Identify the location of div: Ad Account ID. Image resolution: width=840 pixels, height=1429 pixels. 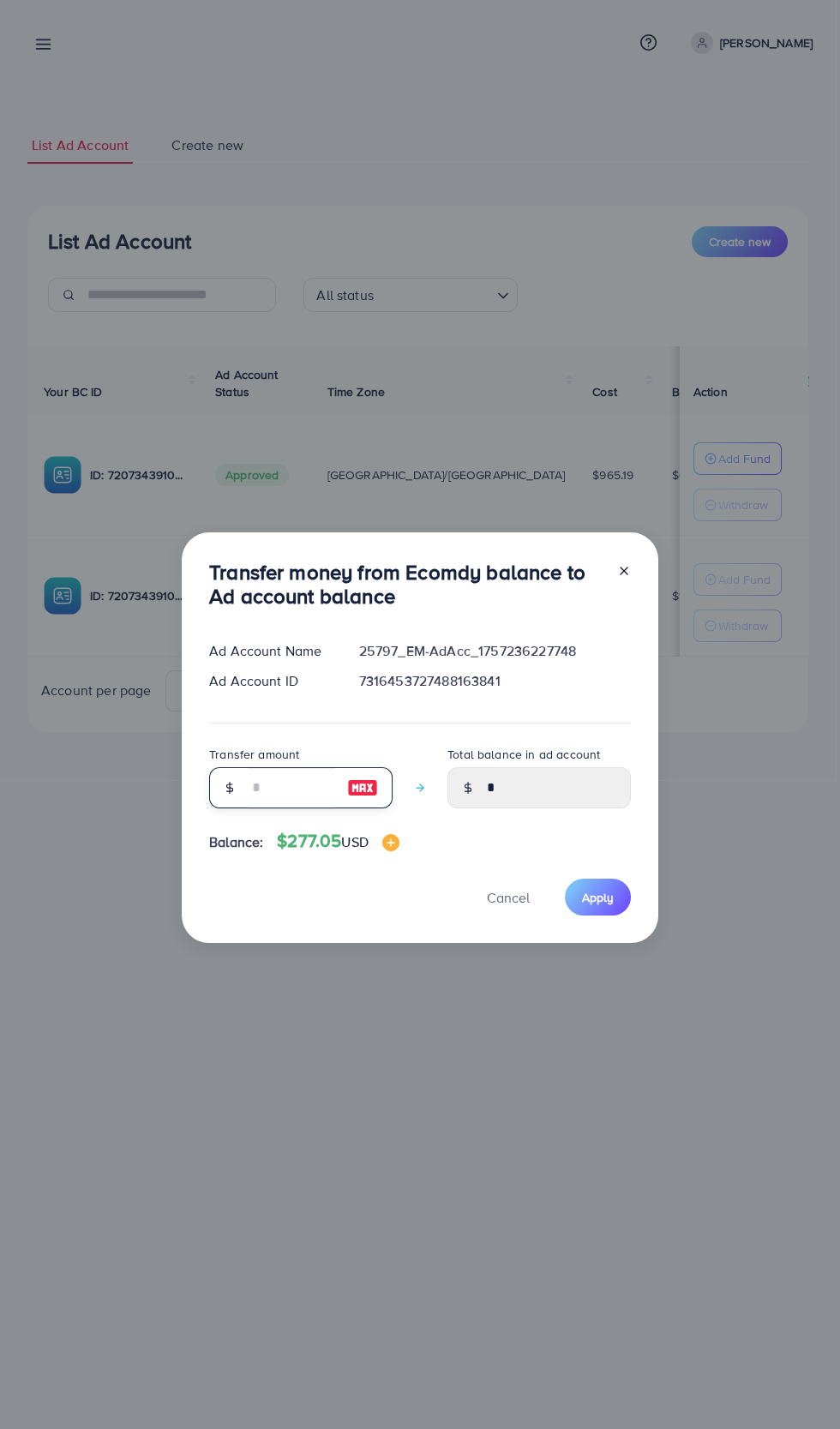
(270, 681).